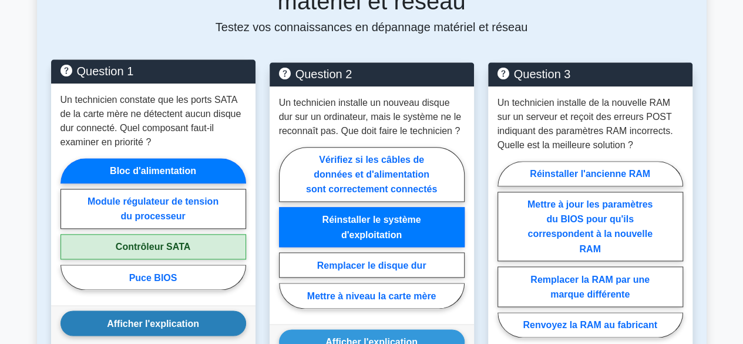 This screenshot has width=743, height=344. Describe the element at coordinates (372, 296) in the screenshot. I see `font: Mettre à niveau la carte mère` at that location.